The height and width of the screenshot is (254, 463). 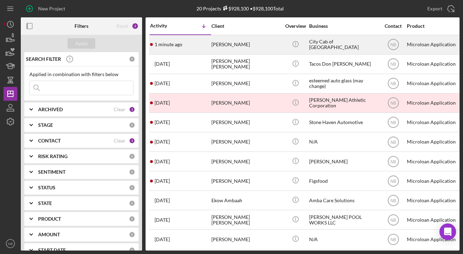 What do you see at coordinates (82, 43) in the screenshot?
I see `div: Apply` at bounding box center [82, 43].